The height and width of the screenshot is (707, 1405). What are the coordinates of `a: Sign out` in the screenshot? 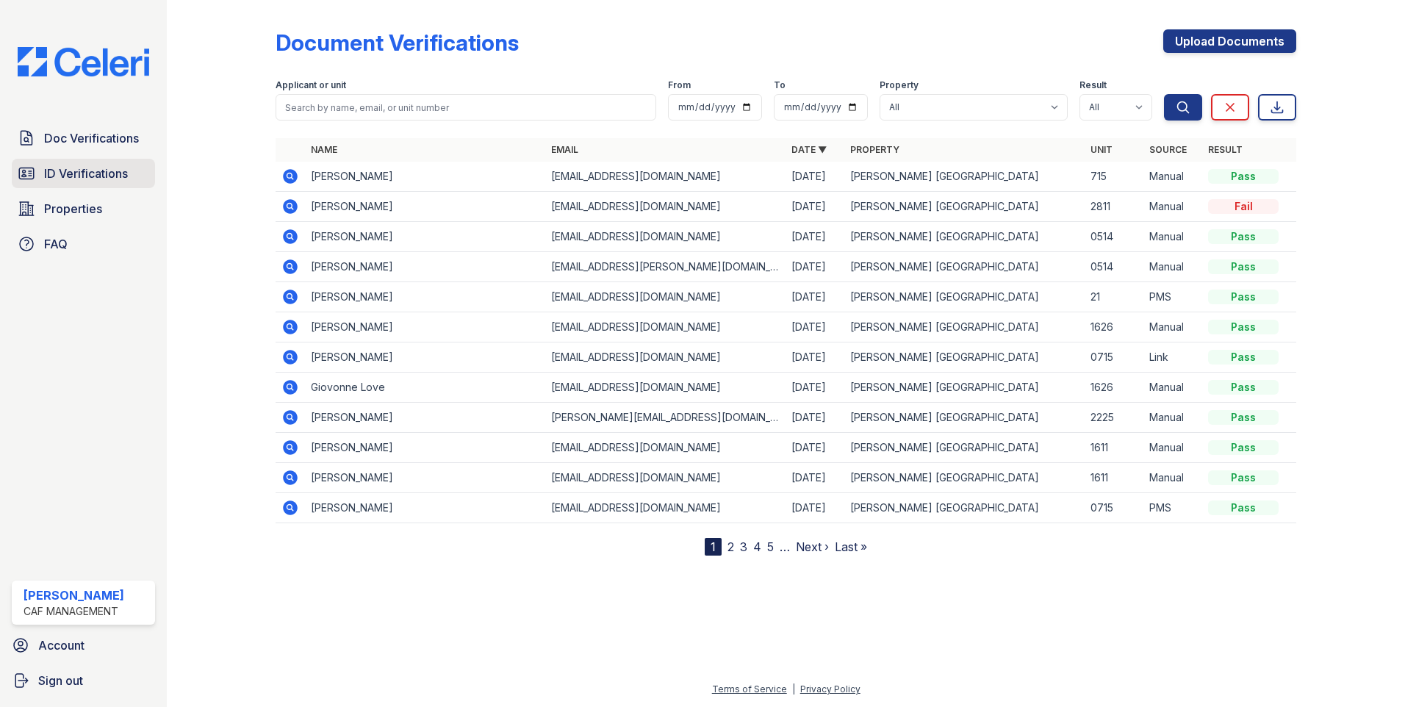 It's located at (83, 680).